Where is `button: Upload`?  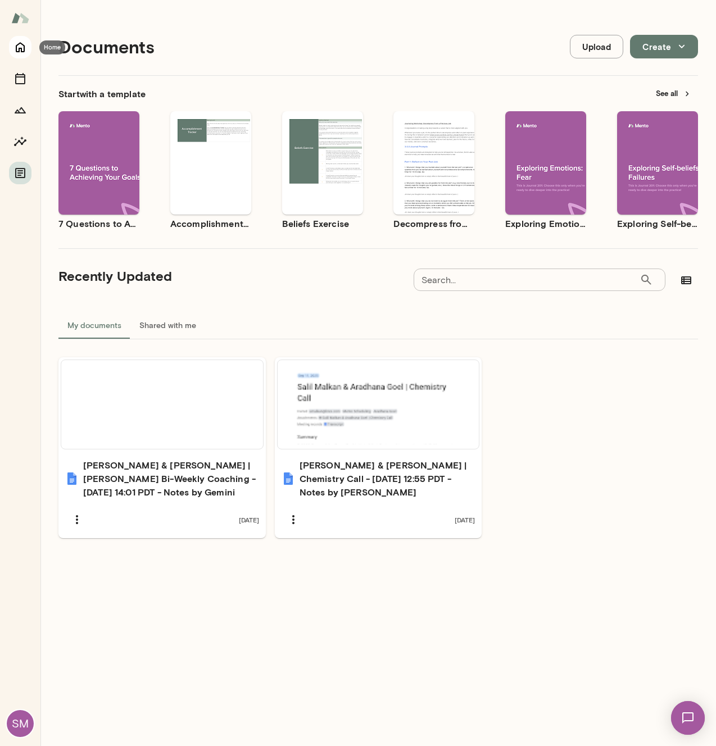 button: Upload is located at coordinates (596, 47).